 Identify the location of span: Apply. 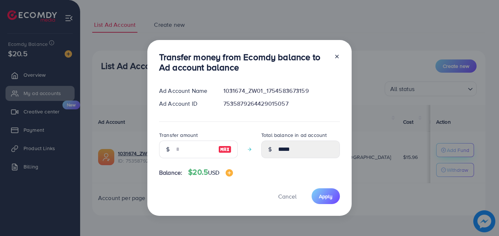
(325, 196).